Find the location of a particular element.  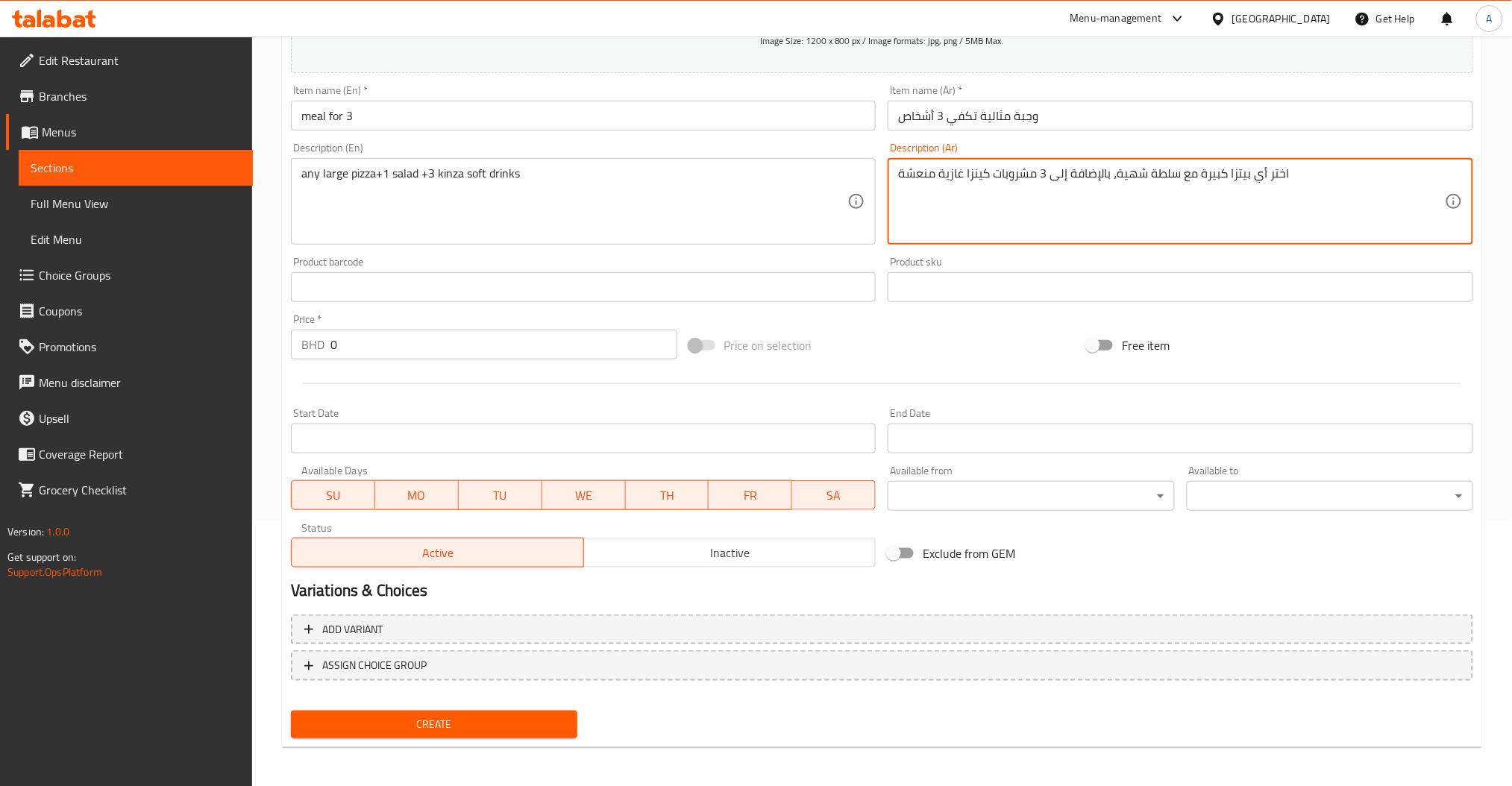

a: Edit Menu is located at coordinates (136, 240).